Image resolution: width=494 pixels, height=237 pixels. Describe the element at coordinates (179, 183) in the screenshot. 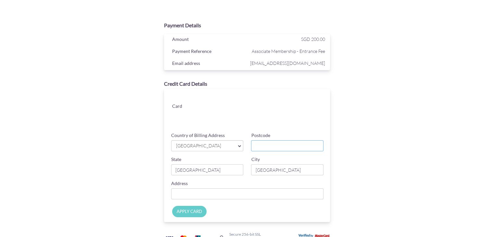

I see `label: Address` at that location.